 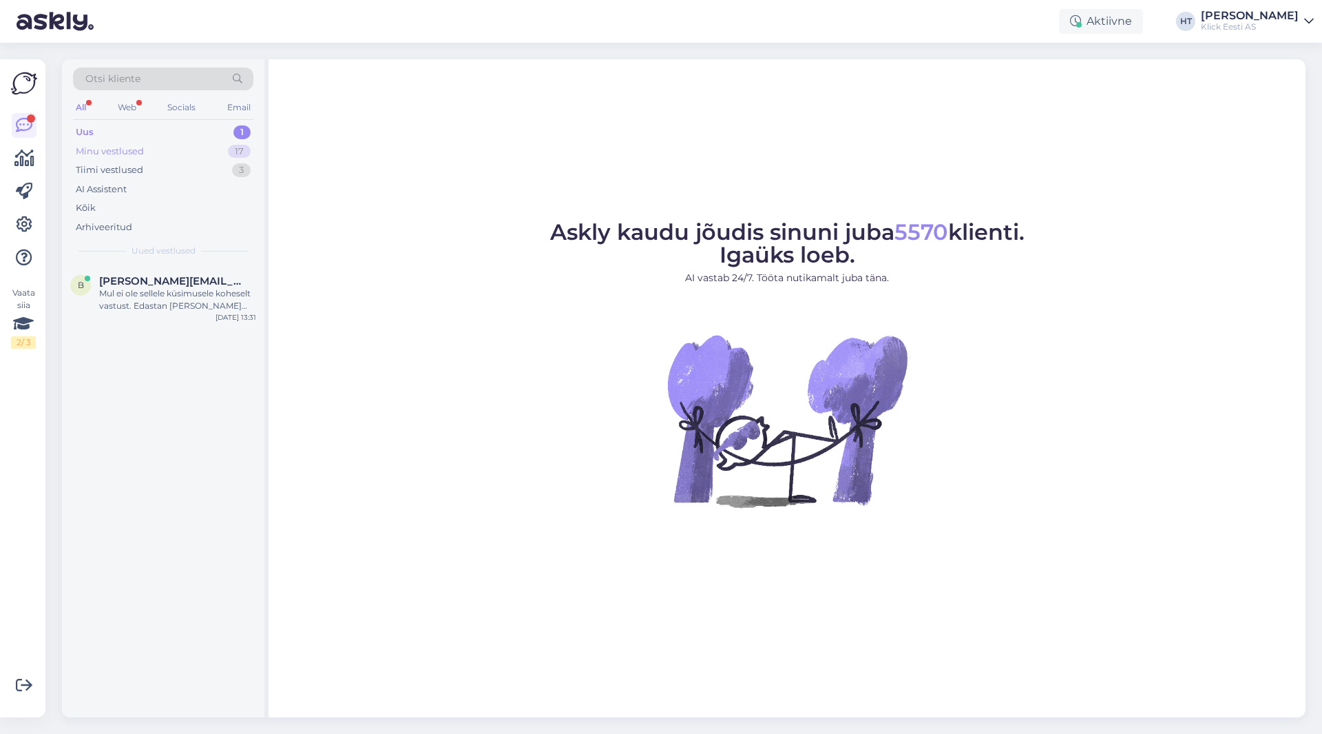 What do you see at coordinates (81, 284) in the screenshot?
I see `span: b` at bounding box center [81, 284].